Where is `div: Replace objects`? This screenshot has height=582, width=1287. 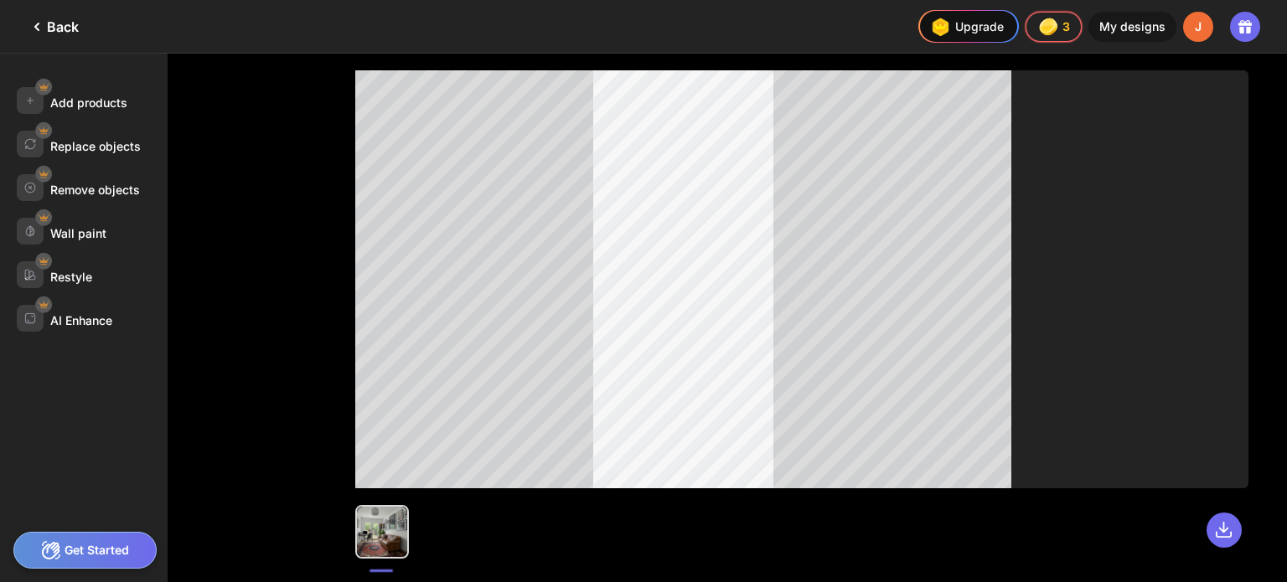
div: Replace objects is located at coordinates (96, 146).